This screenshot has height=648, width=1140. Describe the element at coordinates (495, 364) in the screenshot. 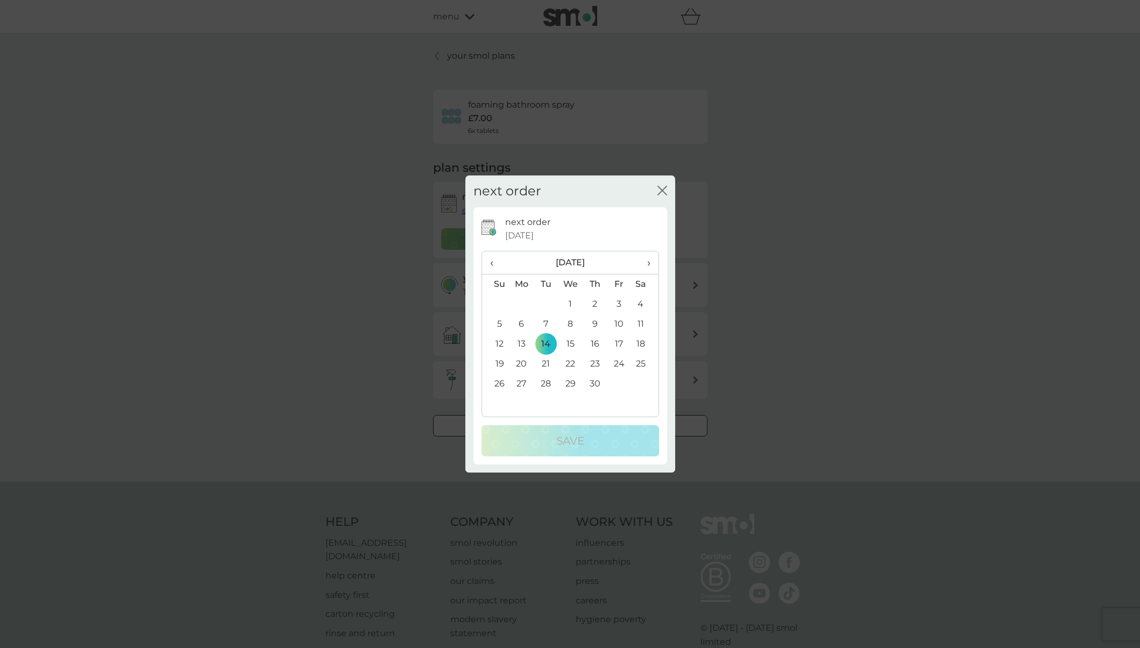

I see `td: 19` at that location.